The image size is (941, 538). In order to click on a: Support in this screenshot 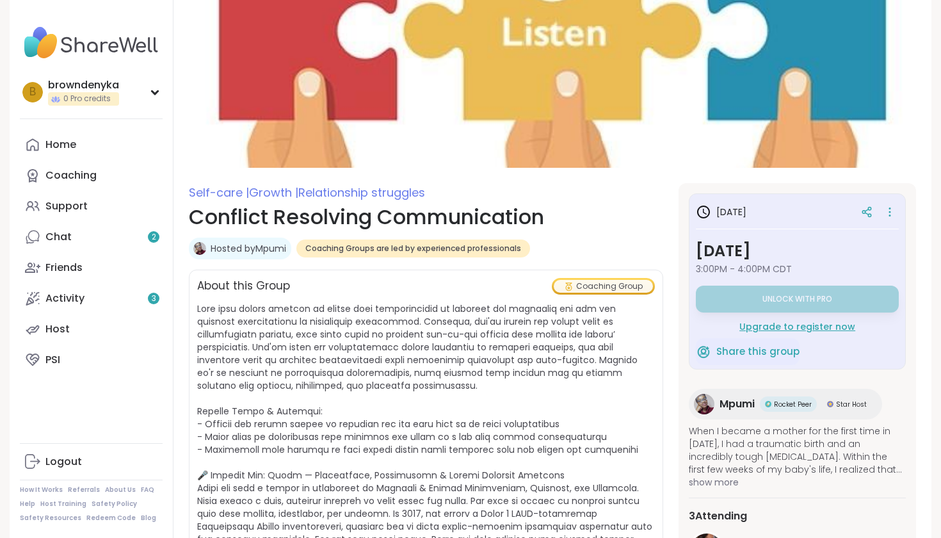, I will do `click(91, 206)`.